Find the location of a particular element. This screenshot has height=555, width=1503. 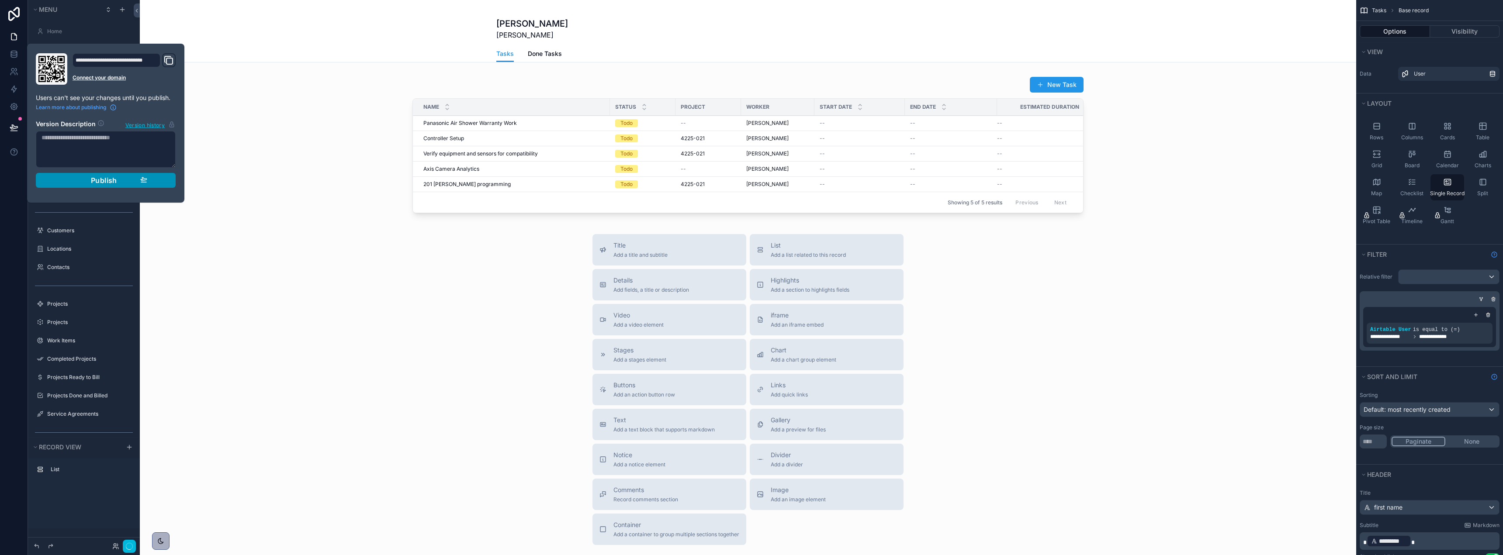

span: User is located at coordinates (1420, 74).